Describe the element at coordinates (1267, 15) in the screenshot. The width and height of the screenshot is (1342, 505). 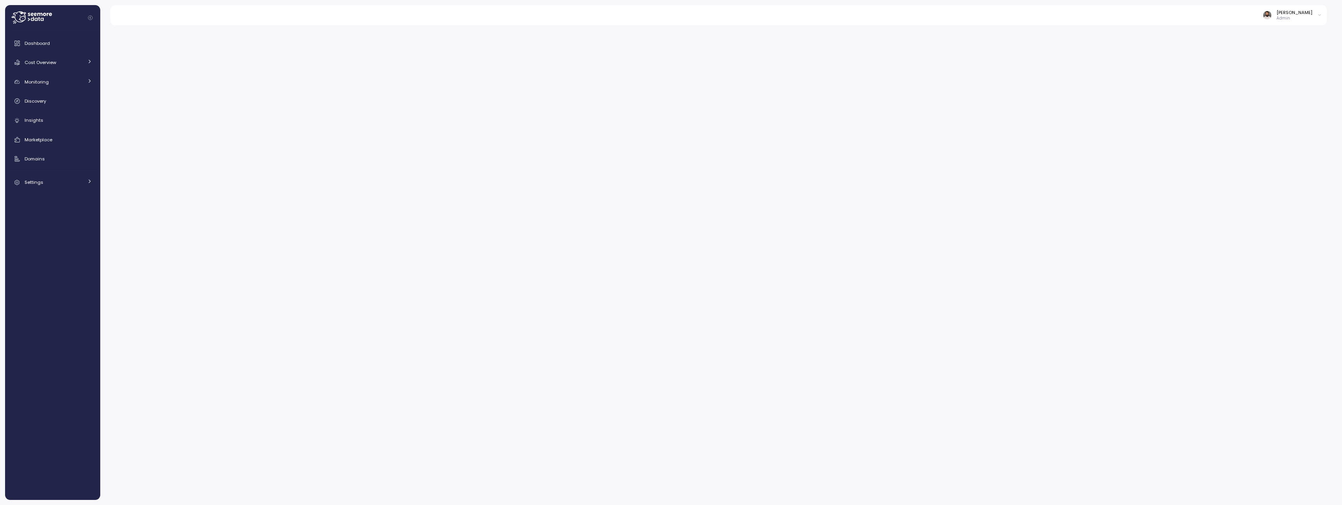
I see `img: ACg8ocLskjvUhBDgxtSFCRx4ztb74ewwa1VrVEuDBD_Ho1mrTsQB-QE=s96-c` at that location.